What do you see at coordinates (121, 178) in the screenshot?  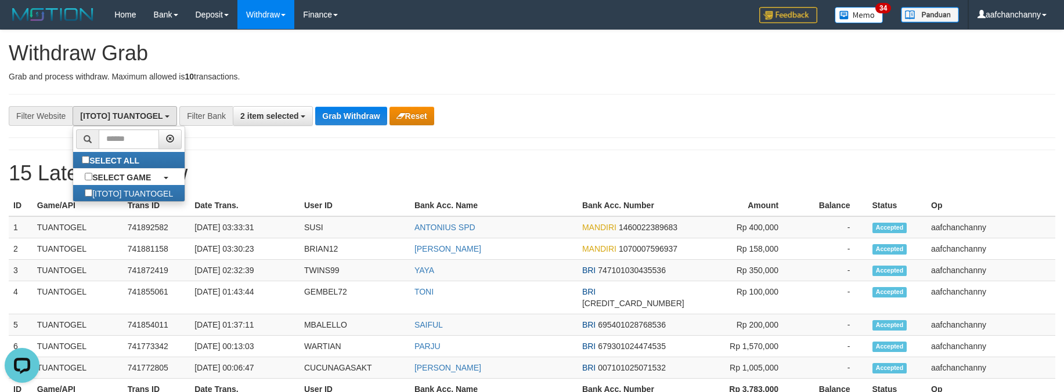 I see `b: SELECT GAME` at bounding box center [121, 178].